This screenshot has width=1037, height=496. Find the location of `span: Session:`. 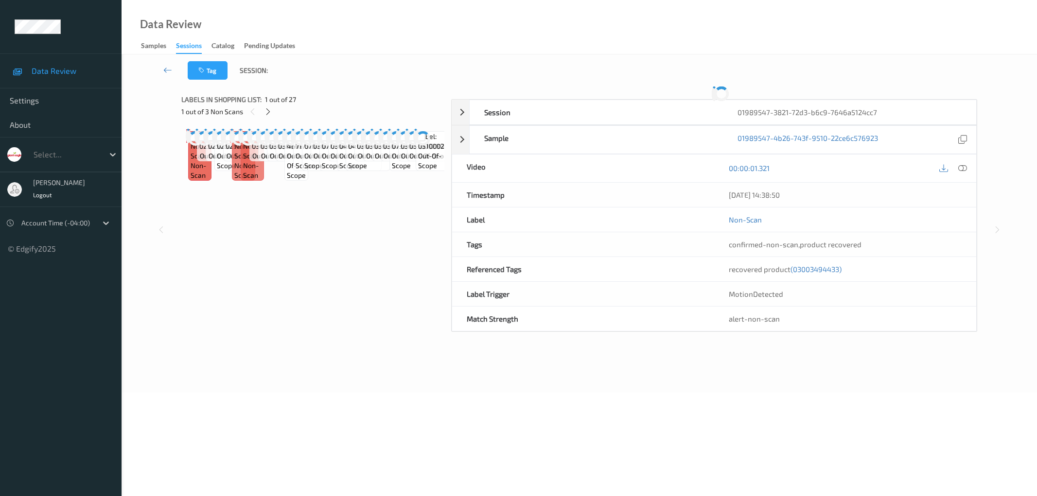

span: Session: is located at coordinates (254, 70).